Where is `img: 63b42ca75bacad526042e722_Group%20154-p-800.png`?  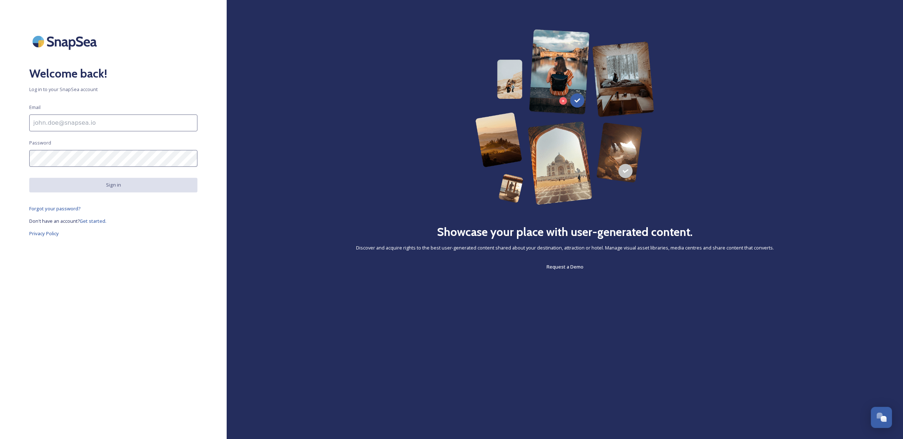
img: 63b42ca75bacad526042e722_Group%20154-p-800.png is located at coordinates (565, 117).